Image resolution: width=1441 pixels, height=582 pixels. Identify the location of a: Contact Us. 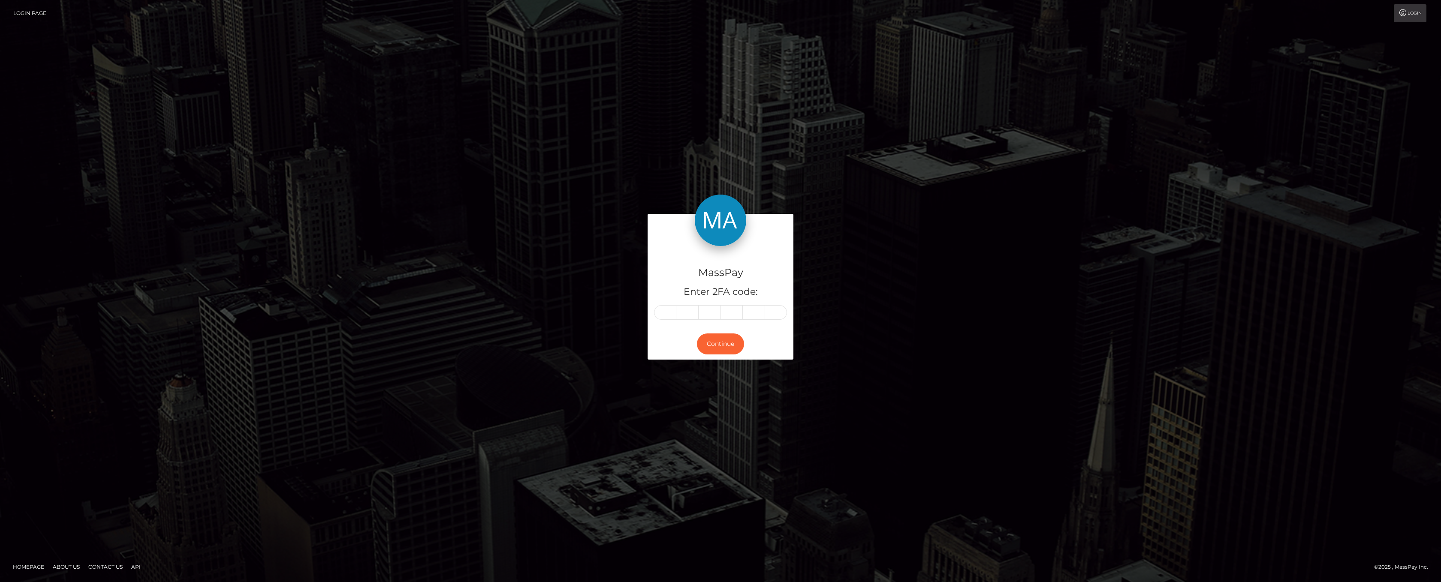
(105, 567).